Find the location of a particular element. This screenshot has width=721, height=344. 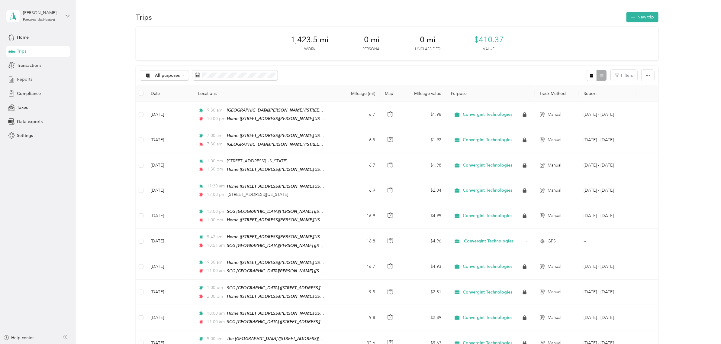

p: Personal is located at coordinates (372, 49).